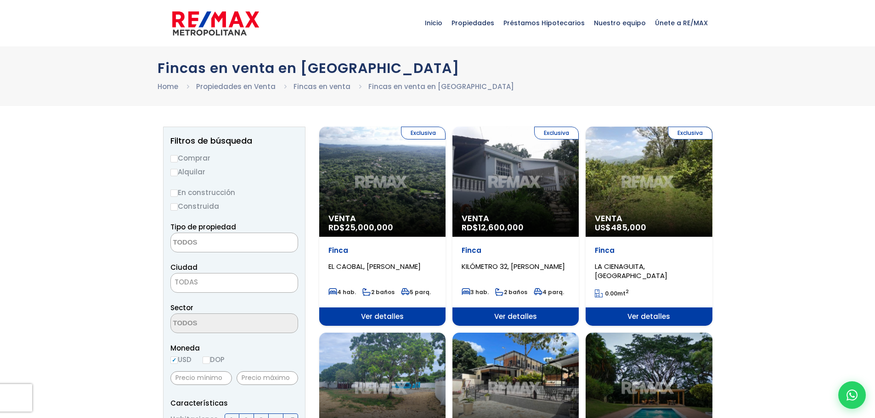  What do you see at coordinates (234, 141) in the screenshot?
I see `h2: Filtros de búsqueda` at bounding box center [234, 141].